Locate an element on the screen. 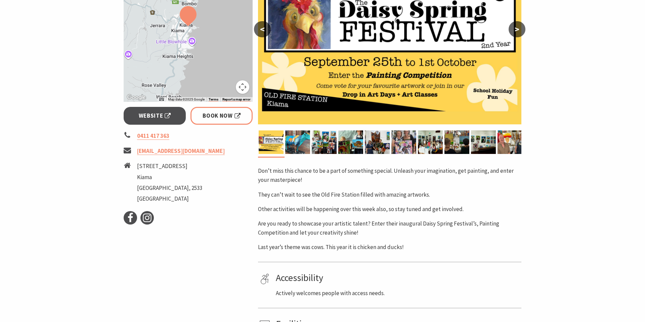 This screenshot has width=645, height=322. a: Report a map error is located at coordinates (236, 99).